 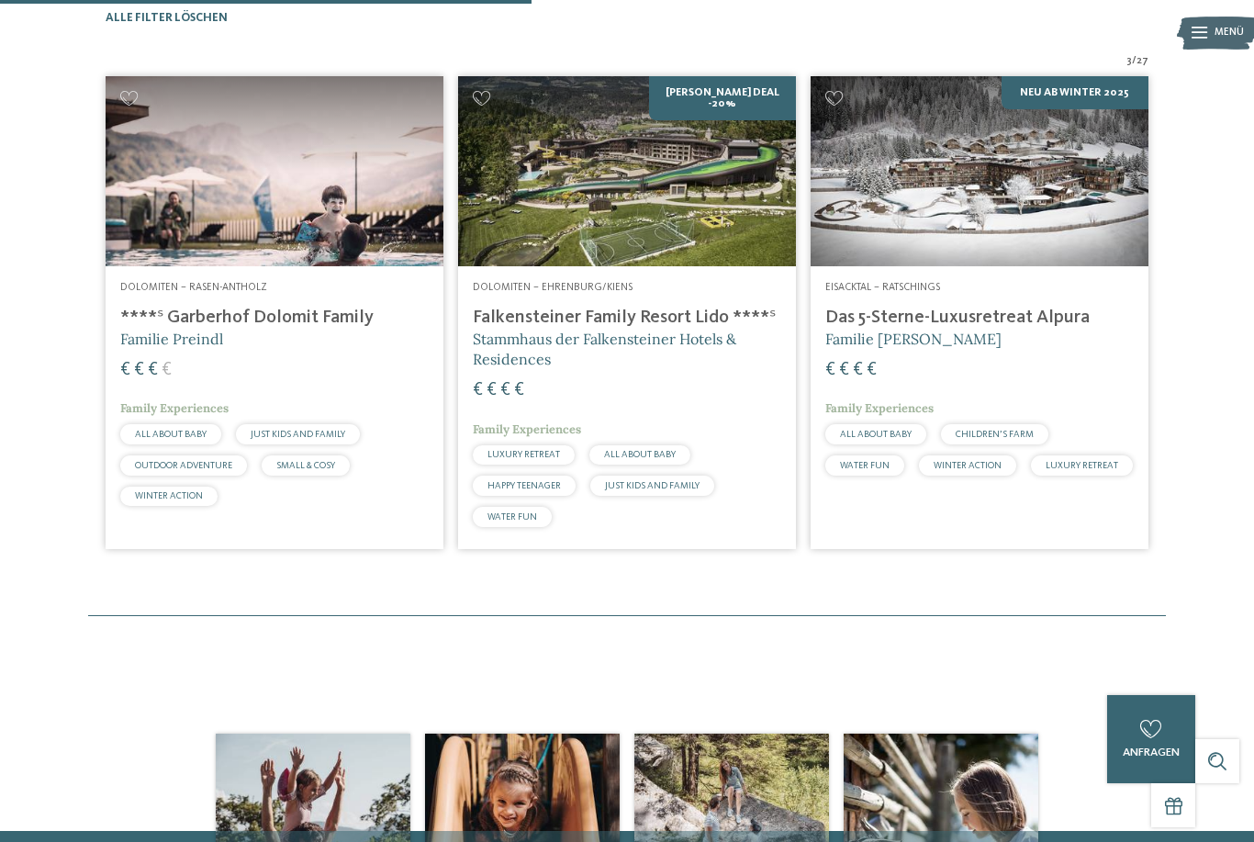 What do you see at coordinates (1142, 62) in the screenshot?
I see `span: 27` at bounding box center [1142, 62].